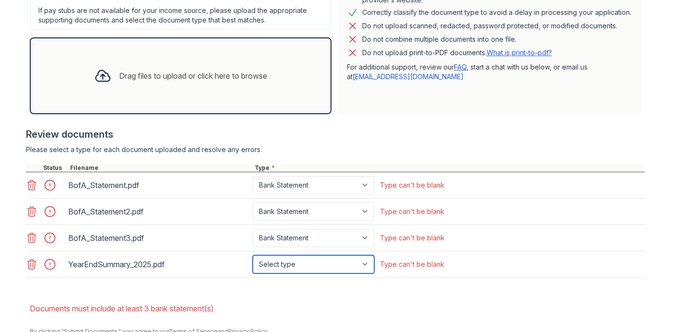  I want to click on div: Correctly classify the document type to avoid a delay in processing your application., so click(497, 12).